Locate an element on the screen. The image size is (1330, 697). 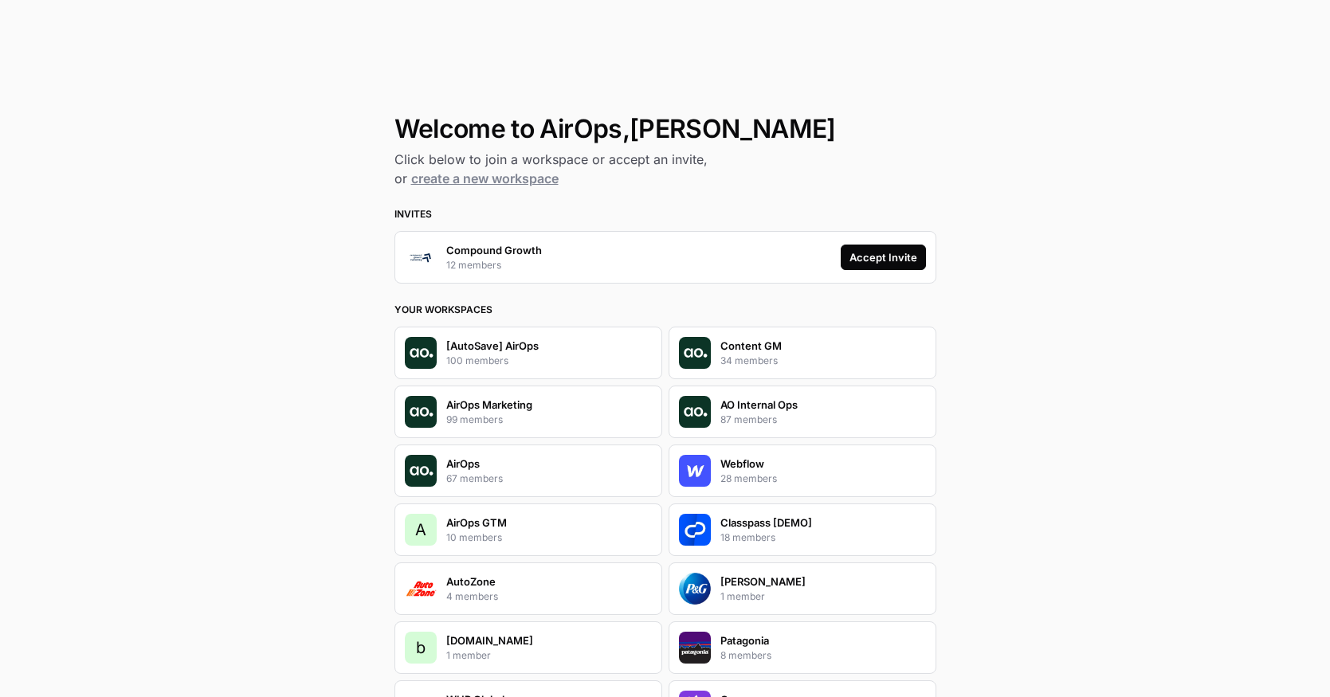
h3: Invites is located at coordinates (666, 214).